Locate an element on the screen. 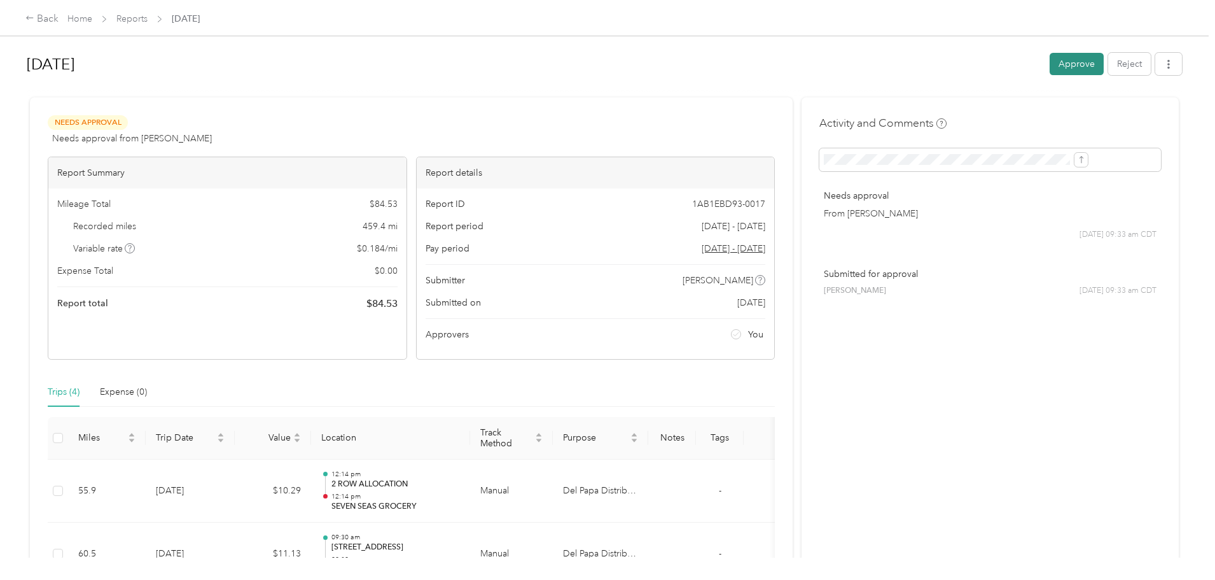  p: SEVEN SEAS GROCERY is located at coordinates (396, 506).